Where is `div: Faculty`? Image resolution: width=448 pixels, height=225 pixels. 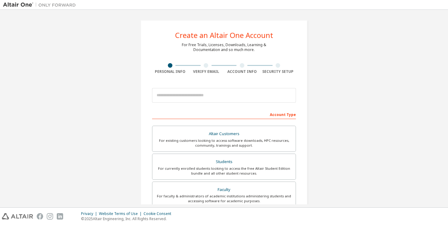
div: Faculty is located at coordinates (224, 190).